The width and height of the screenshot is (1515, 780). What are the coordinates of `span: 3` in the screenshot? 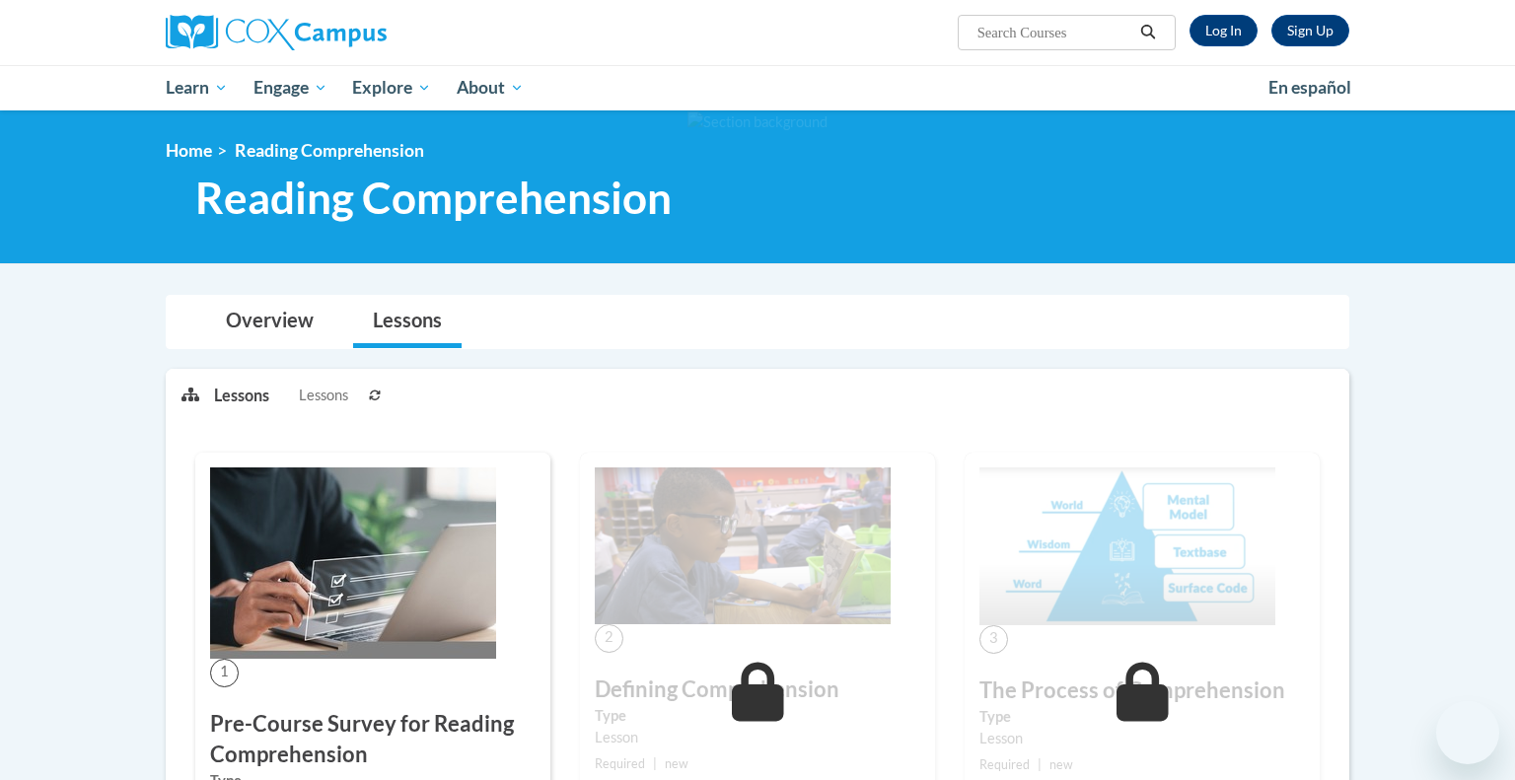 It's located at (993, 639).